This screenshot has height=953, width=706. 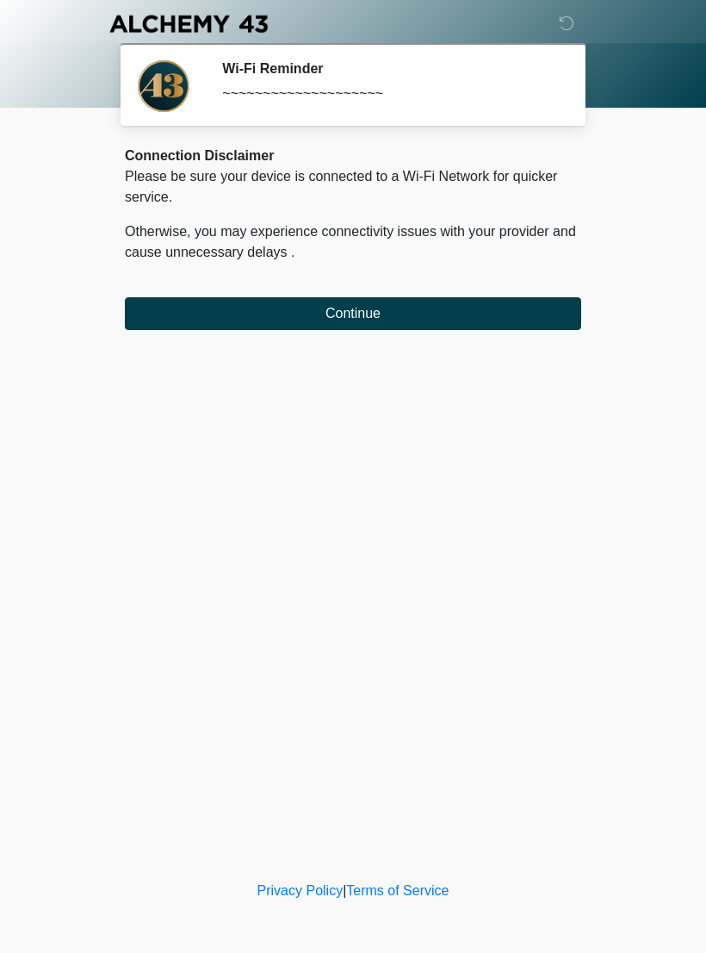 I want to click on img: Alchemy 43 Logo, so click(x=189, y=23).